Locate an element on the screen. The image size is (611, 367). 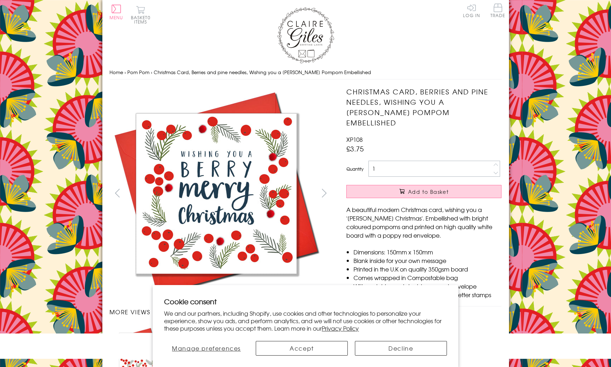
button: Manage preferences is located at coordinates (206, 348).